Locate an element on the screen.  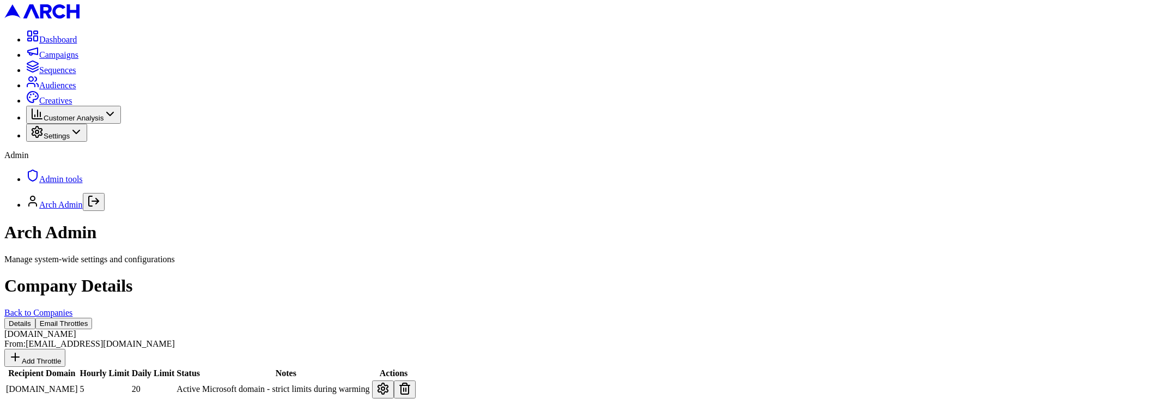
a: Creatives is located at coordinates (49, 100).